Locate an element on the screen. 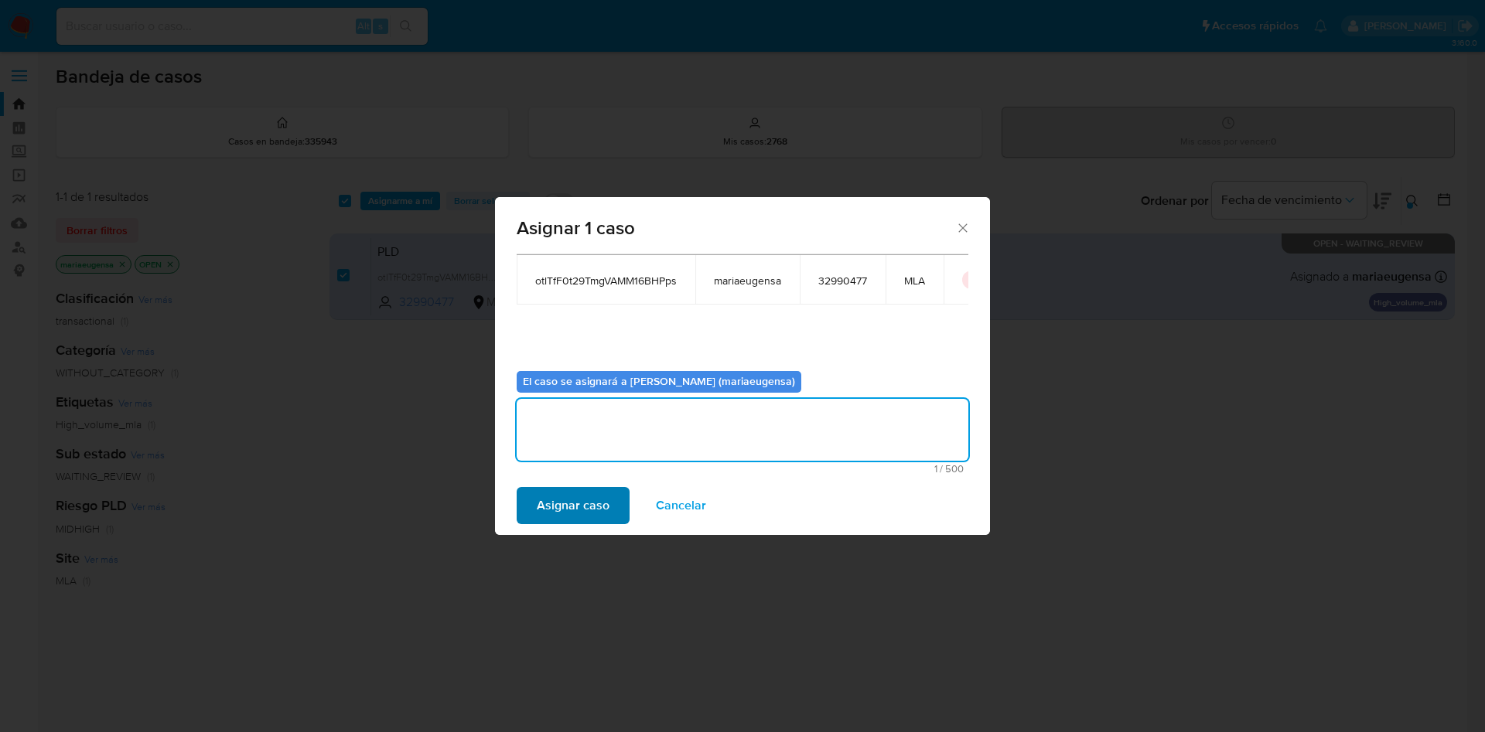 The width and height of the screenshot is (1485, 732). span: Máximo 500 caracteres is located at coordinates (742, 469).